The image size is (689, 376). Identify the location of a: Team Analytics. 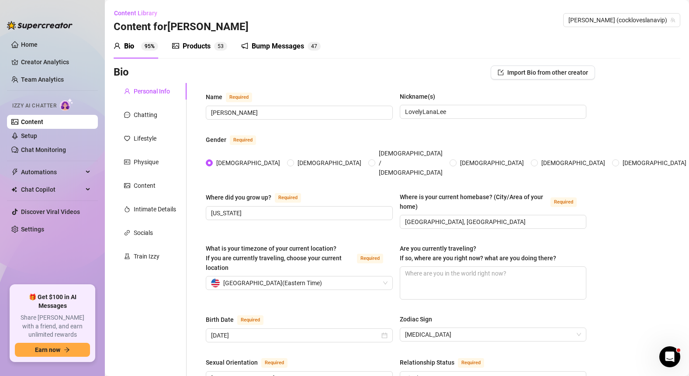
(42, 80).